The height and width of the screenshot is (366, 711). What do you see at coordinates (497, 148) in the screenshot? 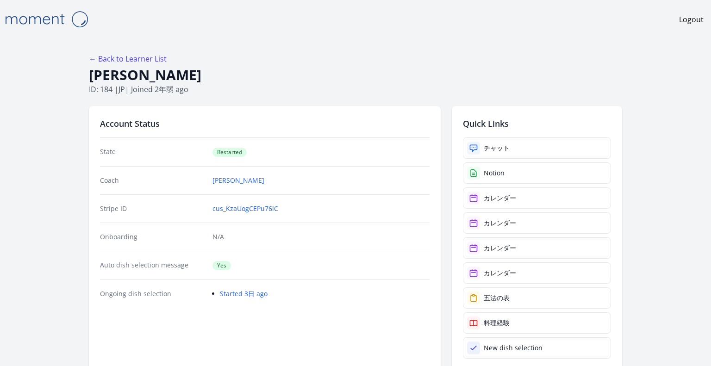
I see `div: チャット` at bounding box center [497, 148].